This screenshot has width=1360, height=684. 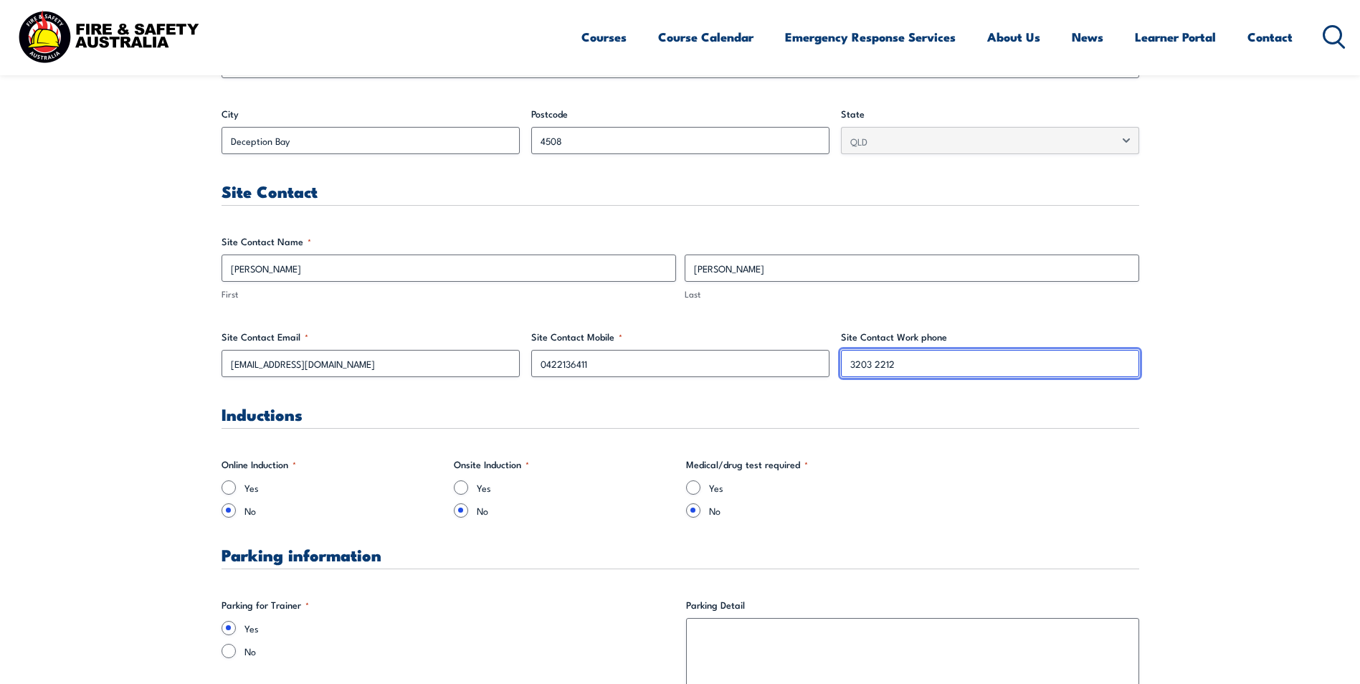 I want to click on h3: Site Contact, so click(x=681, y=191).